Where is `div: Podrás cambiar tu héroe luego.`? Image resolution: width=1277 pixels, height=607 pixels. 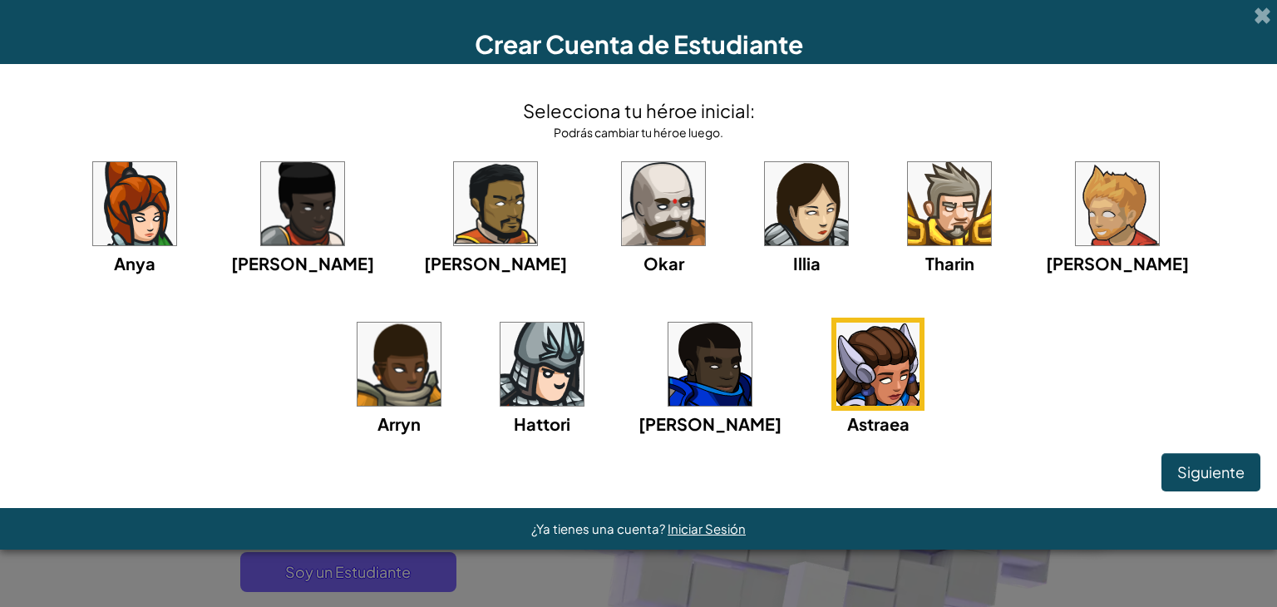 div: Podrás cambiar tu héroe luego. is located at coordinates (639, 132).